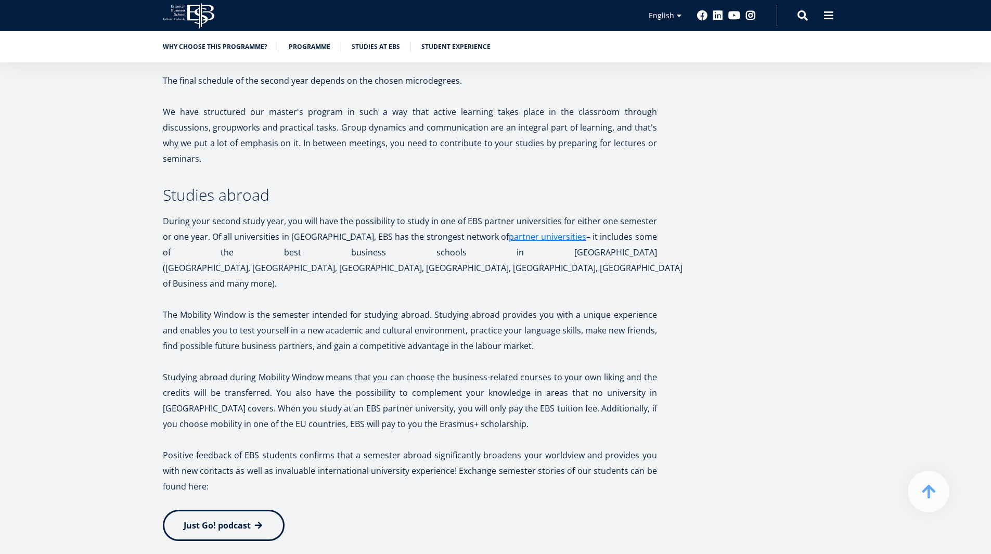  What do you see at coordinates (456, 47) in the screenshot?
I see `a: Student experience` at bounding box center [456, 47].